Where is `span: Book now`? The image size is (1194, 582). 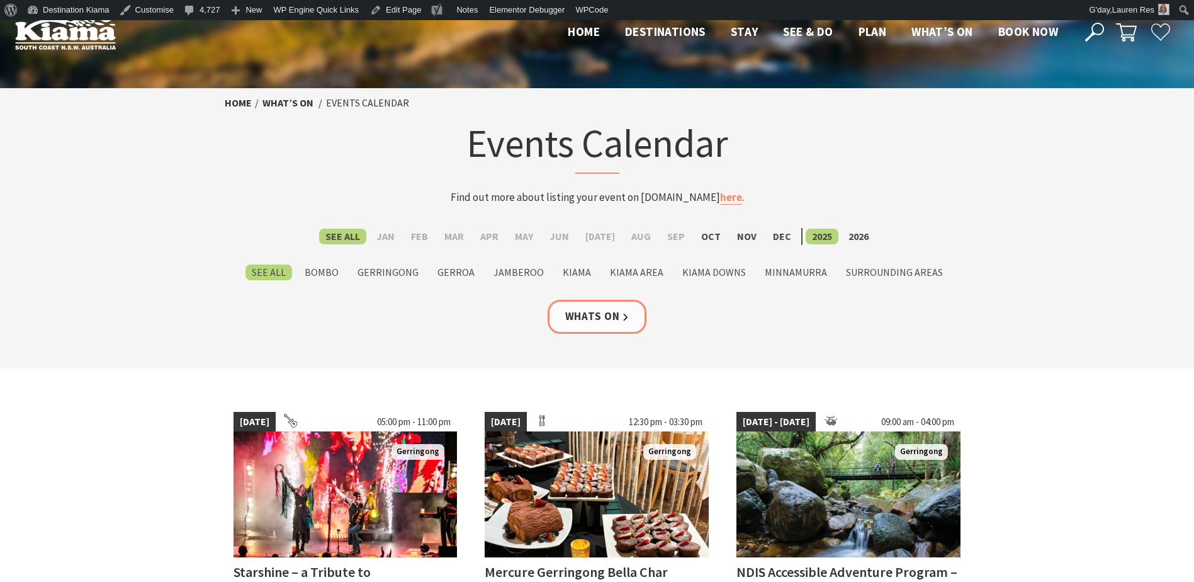 span: Book now is located at coordinates (1028, 31).